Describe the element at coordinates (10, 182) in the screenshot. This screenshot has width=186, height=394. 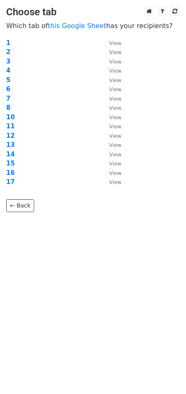
I see `strong: 17` at that location.